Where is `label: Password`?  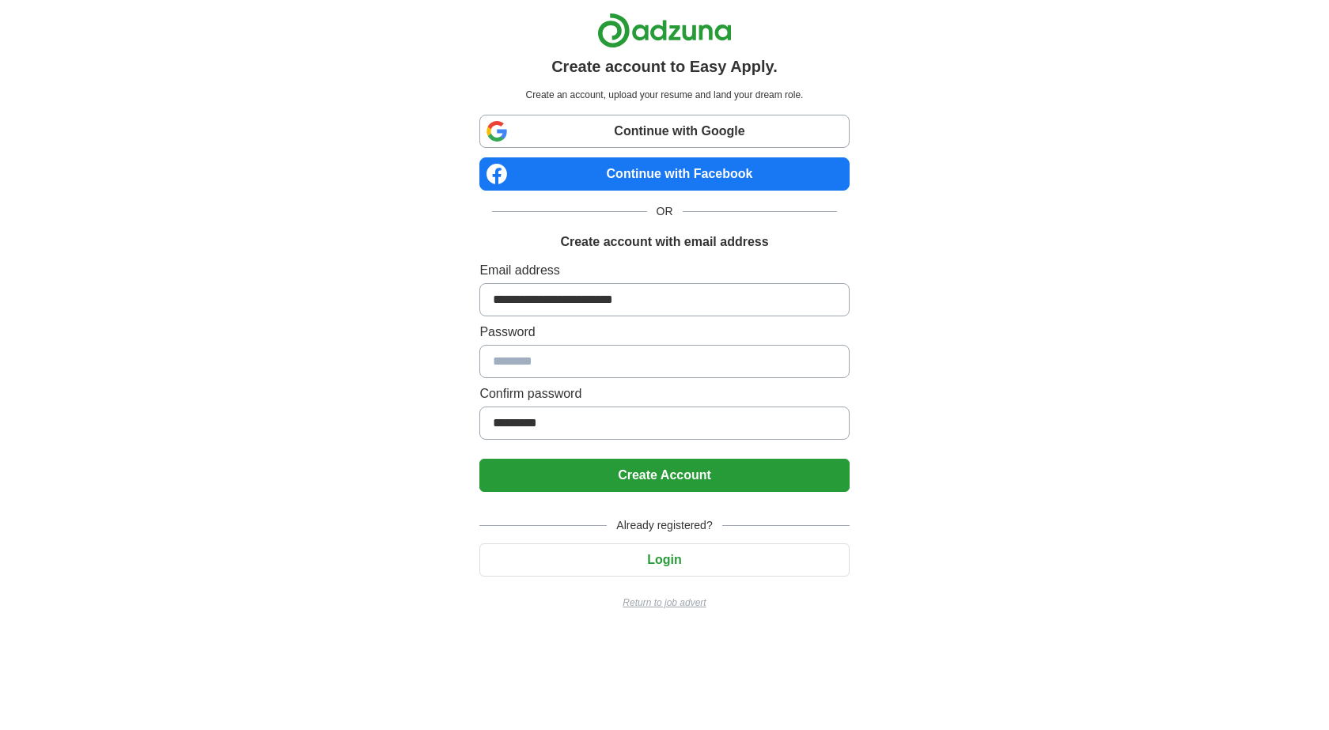
label: Password is located at coordinates (664, 332).